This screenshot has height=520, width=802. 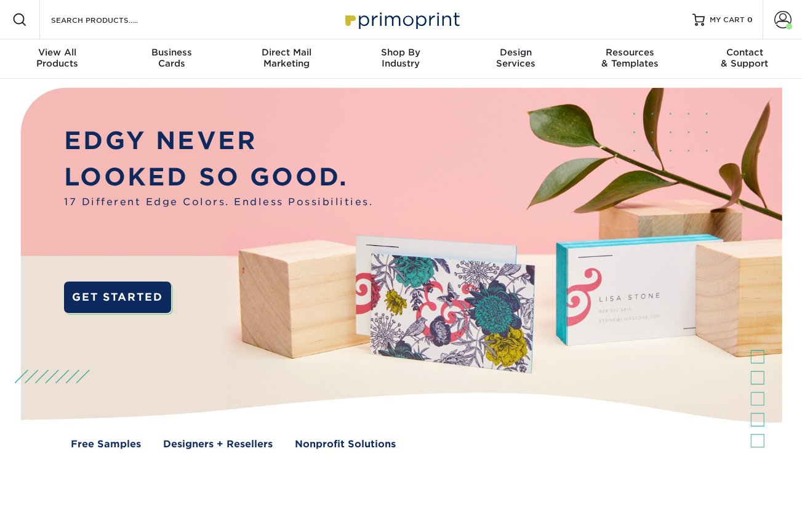 What do you see at coordinates (172, 52) in the screenshot?
I see `span: Business` at bounding box center [172, 52].